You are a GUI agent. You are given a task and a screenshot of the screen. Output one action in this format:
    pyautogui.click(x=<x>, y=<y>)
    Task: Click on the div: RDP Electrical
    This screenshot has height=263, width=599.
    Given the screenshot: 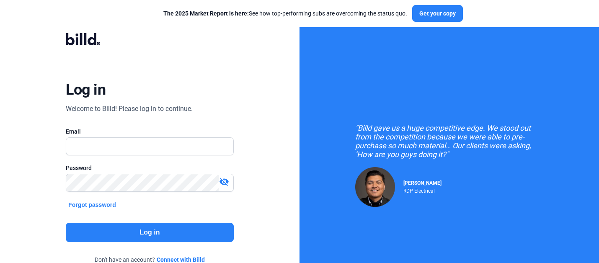 What is the action you would take?
    pyautogui.click(x=422, y=190)
    